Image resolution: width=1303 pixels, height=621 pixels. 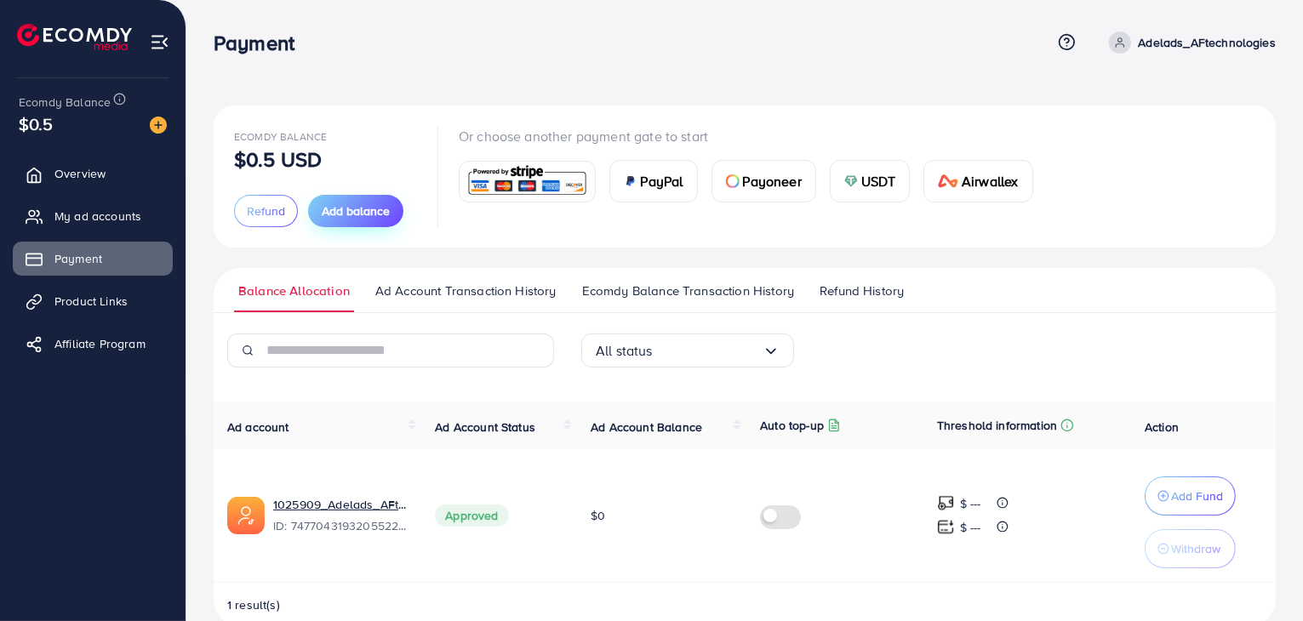 I want to click on a: card, so click(x=527, y=181).